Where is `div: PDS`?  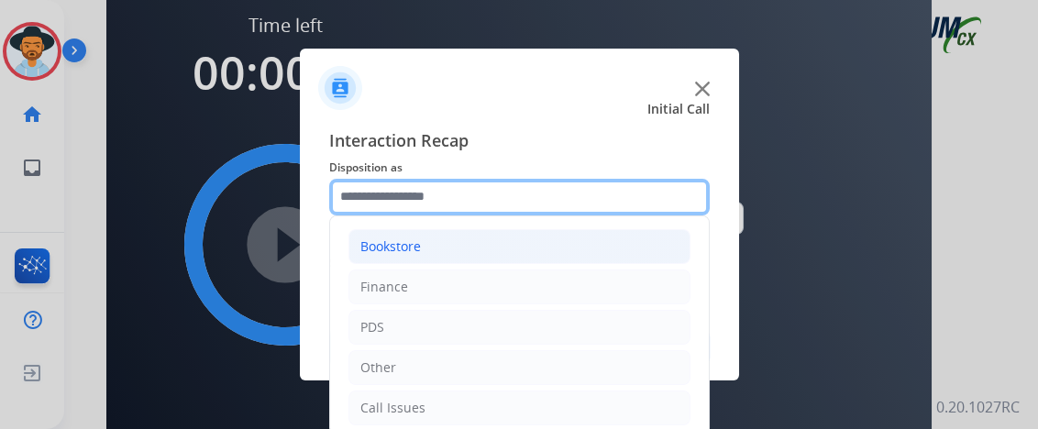
div: PDS is located at coordinates (372, 327).